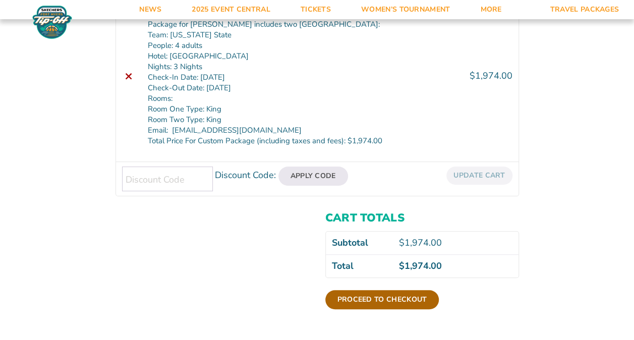 This screenshot has width=634, height=340. I want to click on img: Fort Myers Tip-Off, so click(52, 22).